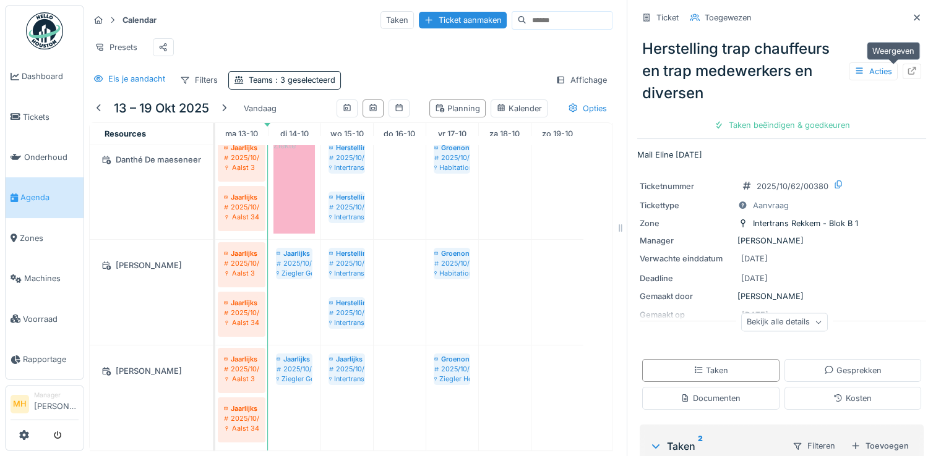  What do you see at coordinates (504, 134) in the screenshot?
I see `a: 18 oktober 2025` at bounding box center [504, 134].